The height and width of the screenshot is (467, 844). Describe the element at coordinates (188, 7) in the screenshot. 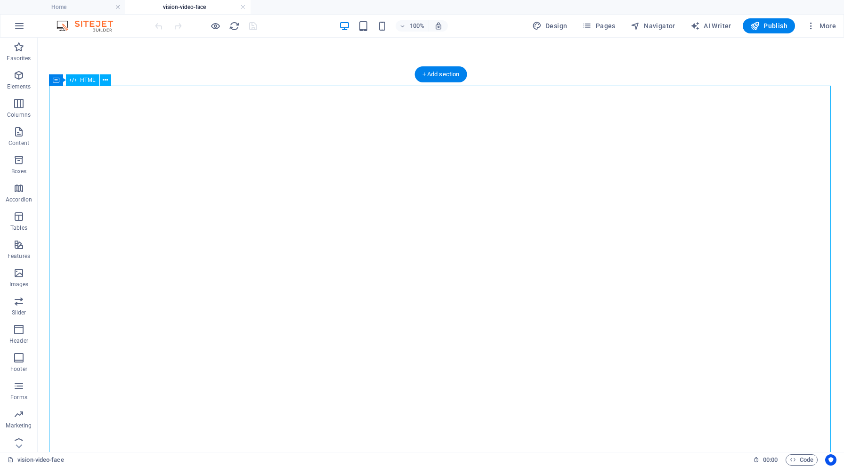

I see `h4: vision-video-face` at that location.